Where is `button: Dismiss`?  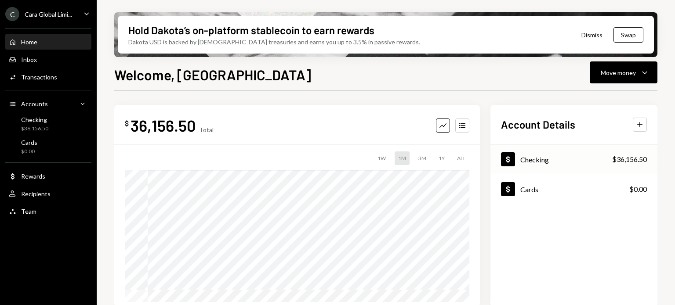 button: Dismiss is located at coordinates (592, 35).